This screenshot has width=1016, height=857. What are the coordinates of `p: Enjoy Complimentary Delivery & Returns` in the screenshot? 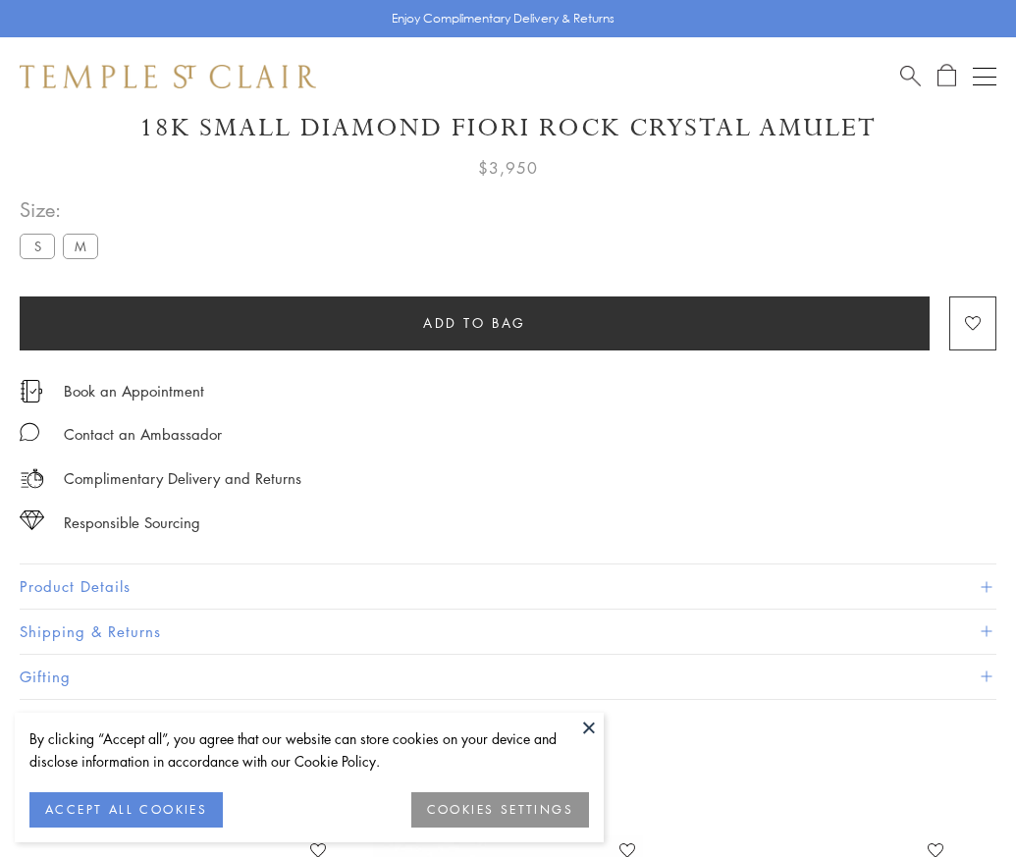 It's located at (503, 19).